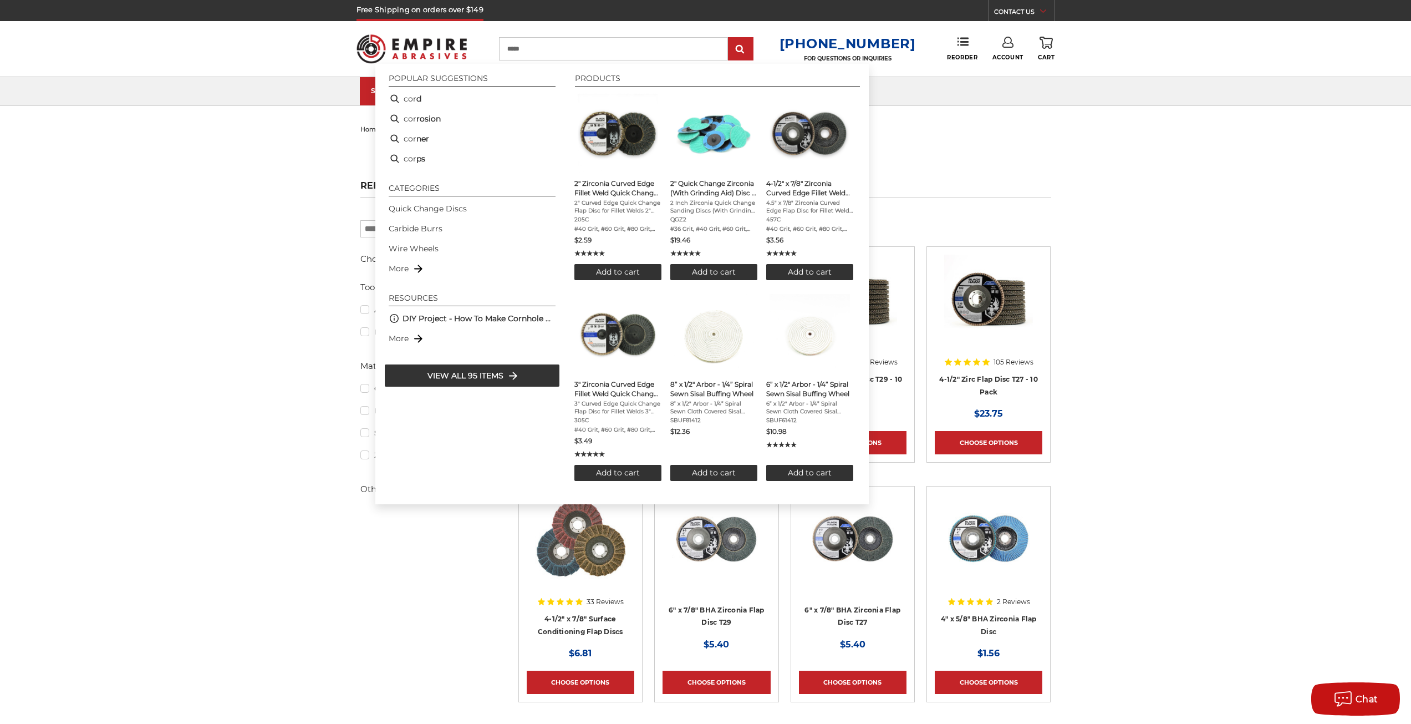  What do you see at coordinates (472, 159) in the screenshot?
I see `li: corps` at bounding box center [472, 159].